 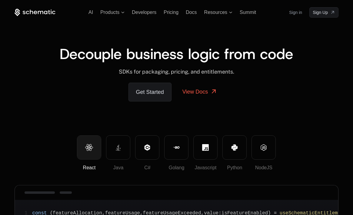 What do you see at coordinates (150, 92) in the screenshot?
I see `a: Get Started` at bounding box center [150, 92].